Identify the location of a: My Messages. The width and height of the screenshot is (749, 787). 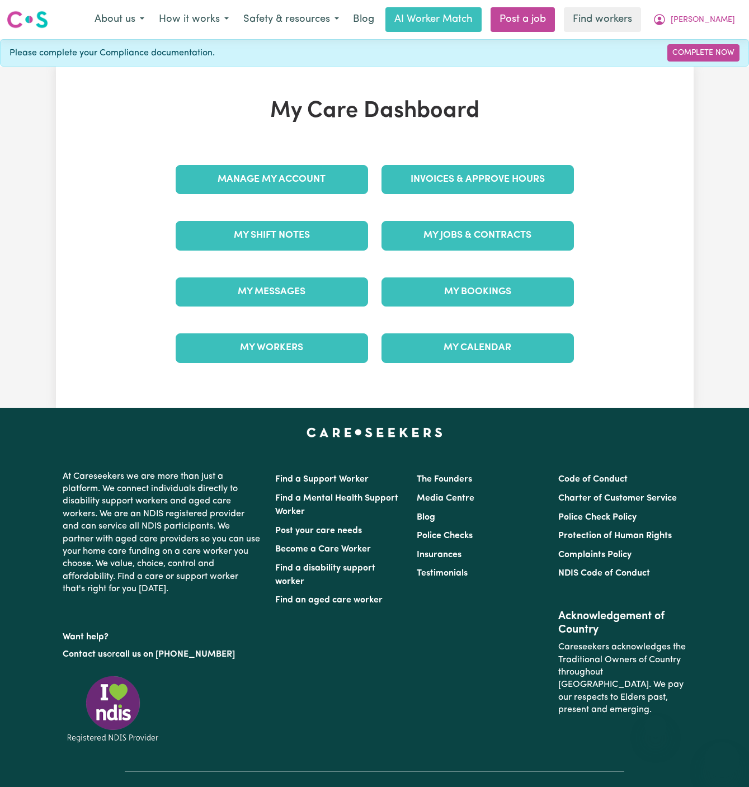
(272, 292).